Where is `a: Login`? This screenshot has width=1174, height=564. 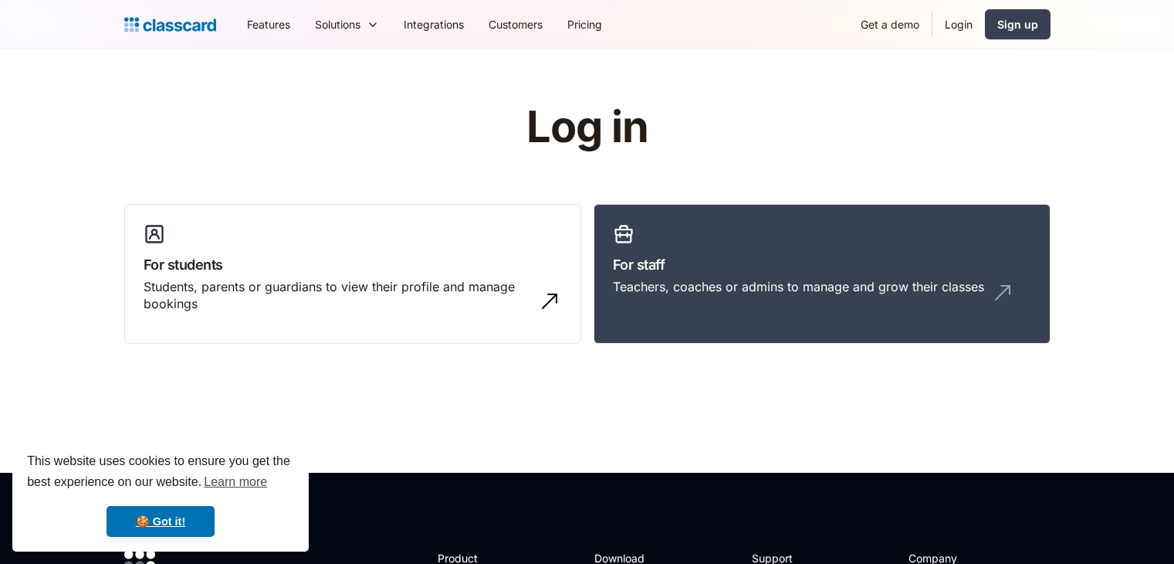 a: Login is located at coordinates (959, 24).